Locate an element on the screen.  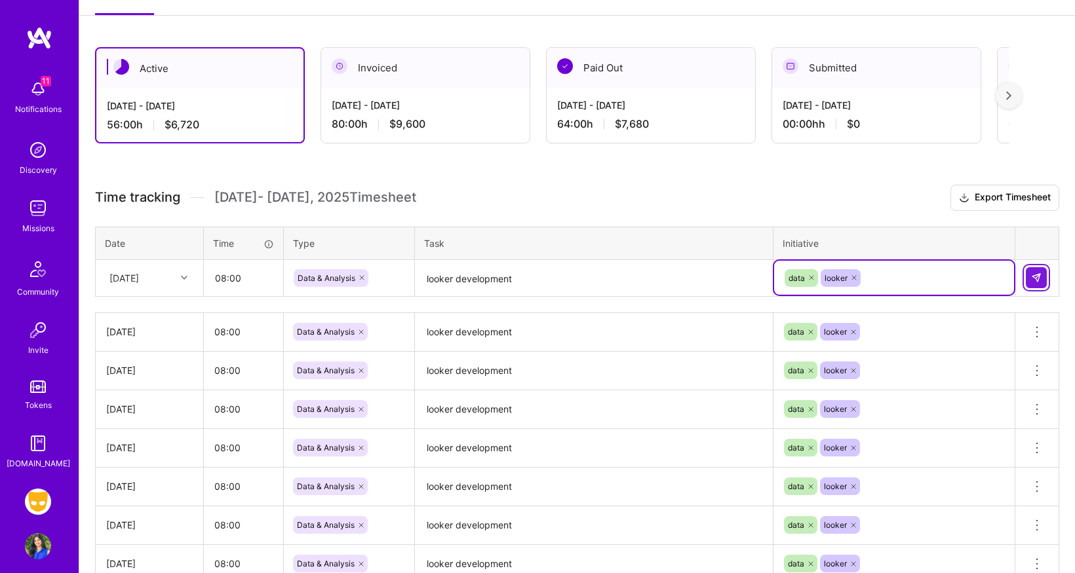
a: User Avatar is located at coordinates (38, 547).